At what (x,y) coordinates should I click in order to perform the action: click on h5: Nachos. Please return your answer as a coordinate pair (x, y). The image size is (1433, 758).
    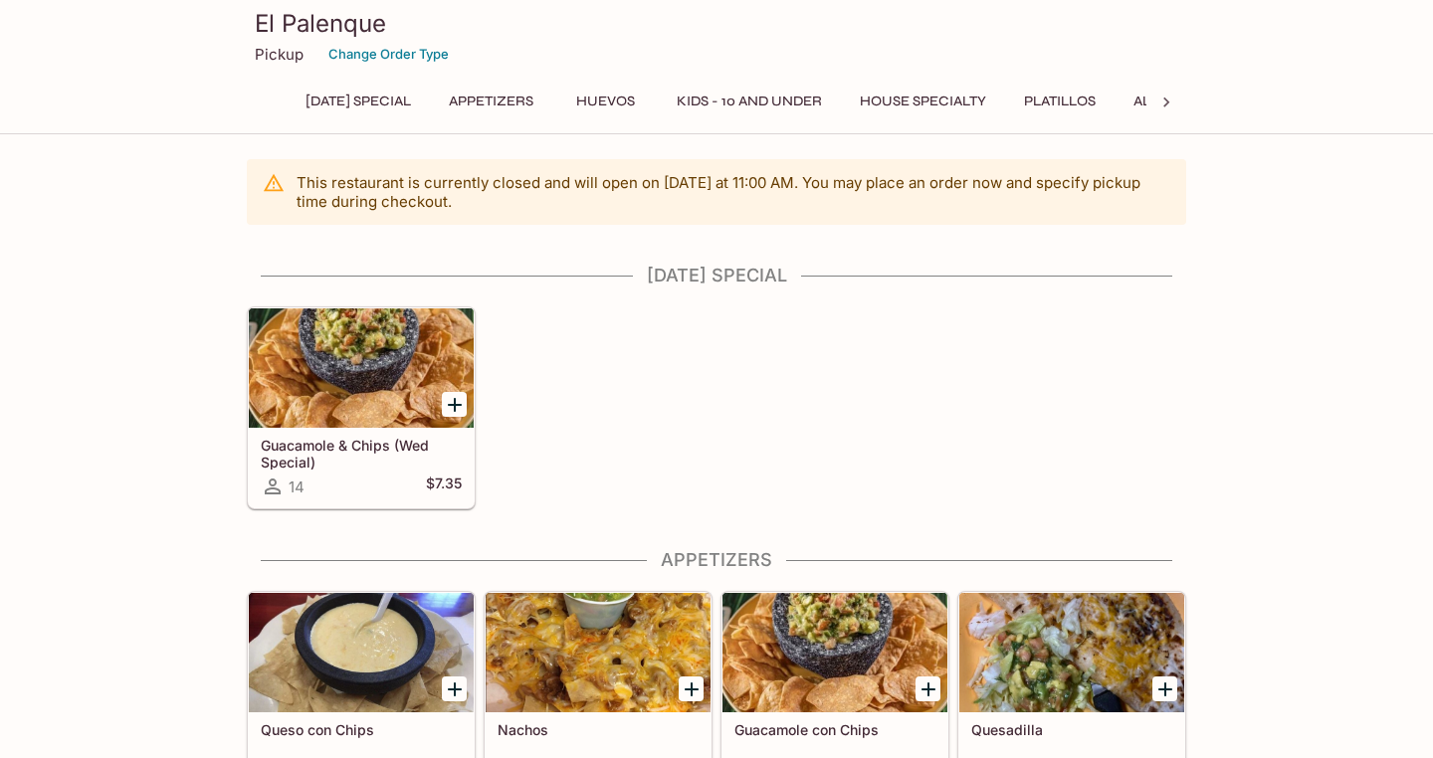
    Looking at the image, I should click on (598, 729).